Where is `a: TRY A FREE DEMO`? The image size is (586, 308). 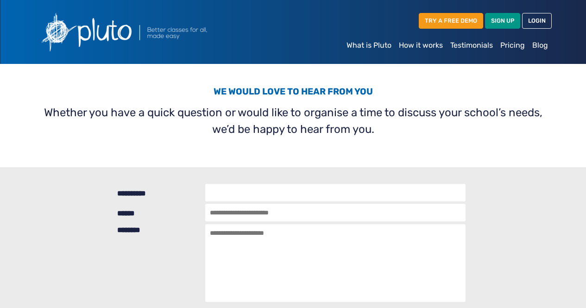 a: TRY A FREE DEMO is located at coordinates (450, 20).